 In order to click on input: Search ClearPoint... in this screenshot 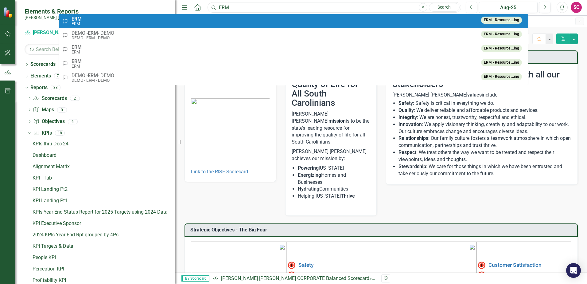, I will do `click(334, 7)`.